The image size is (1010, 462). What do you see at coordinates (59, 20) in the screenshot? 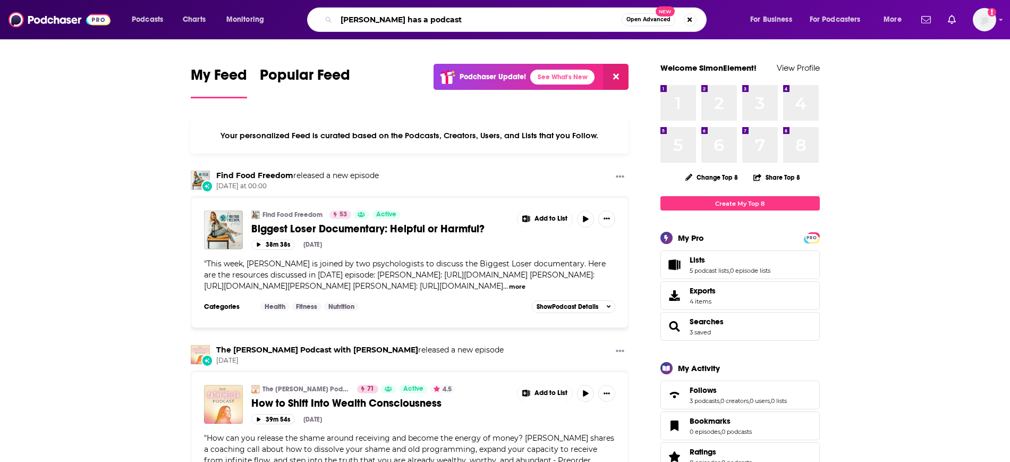
I see `a: Podchaser - Follow, Share and Rate Podcasts` at bounding box center [59, 20].